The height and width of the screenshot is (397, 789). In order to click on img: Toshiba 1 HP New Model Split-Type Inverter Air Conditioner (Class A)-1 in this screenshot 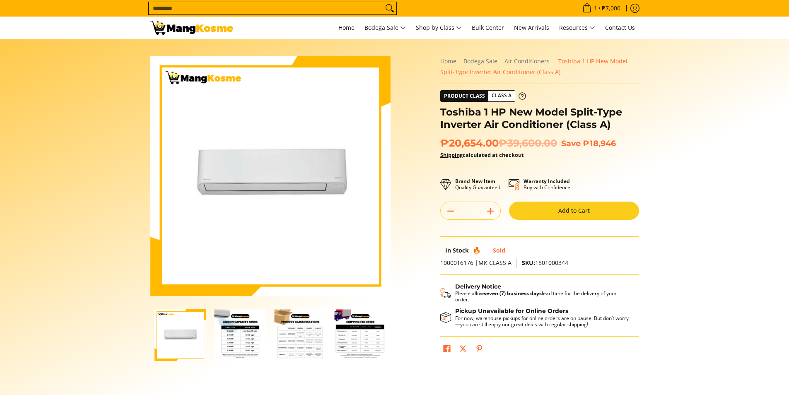, I will do `click(180, 335)`.